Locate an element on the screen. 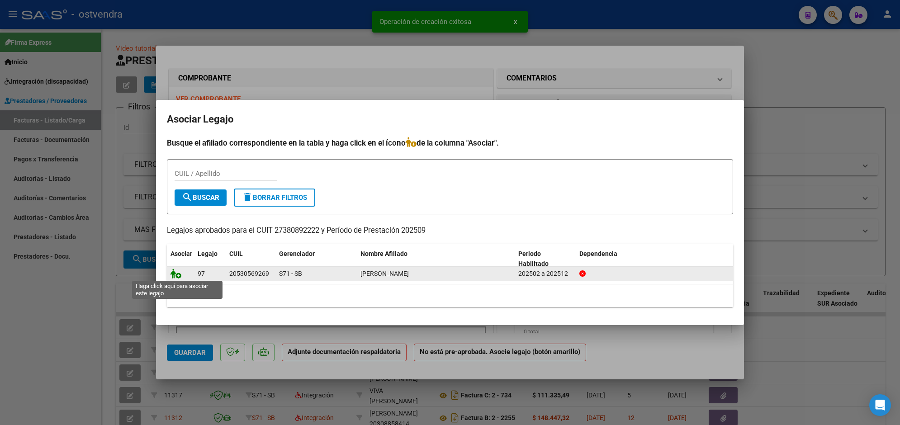  datatable-header-cell: Nombre Afiliado is located at coordinates (436, 259).